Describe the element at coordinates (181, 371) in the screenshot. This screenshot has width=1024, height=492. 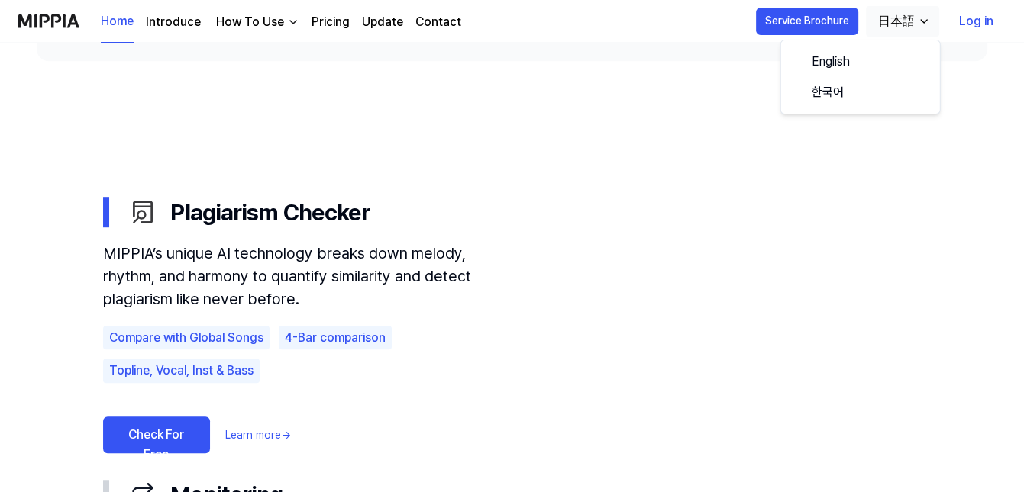
I see `div: Topline, Vocal, Inst & Bass` at that location.